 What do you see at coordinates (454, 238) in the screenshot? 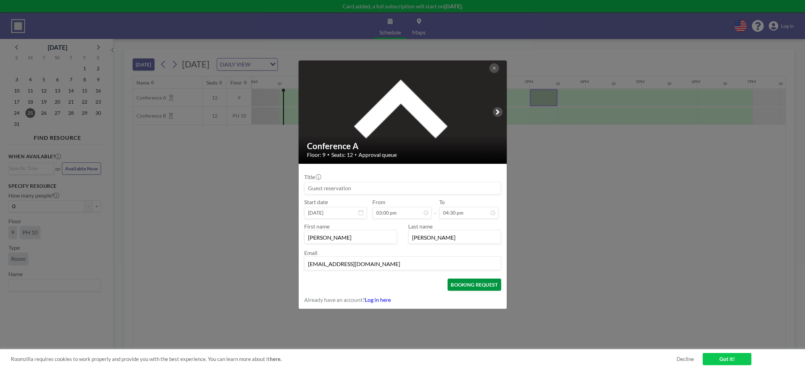
I see `input: Last name` at bounding box center [454, 238].